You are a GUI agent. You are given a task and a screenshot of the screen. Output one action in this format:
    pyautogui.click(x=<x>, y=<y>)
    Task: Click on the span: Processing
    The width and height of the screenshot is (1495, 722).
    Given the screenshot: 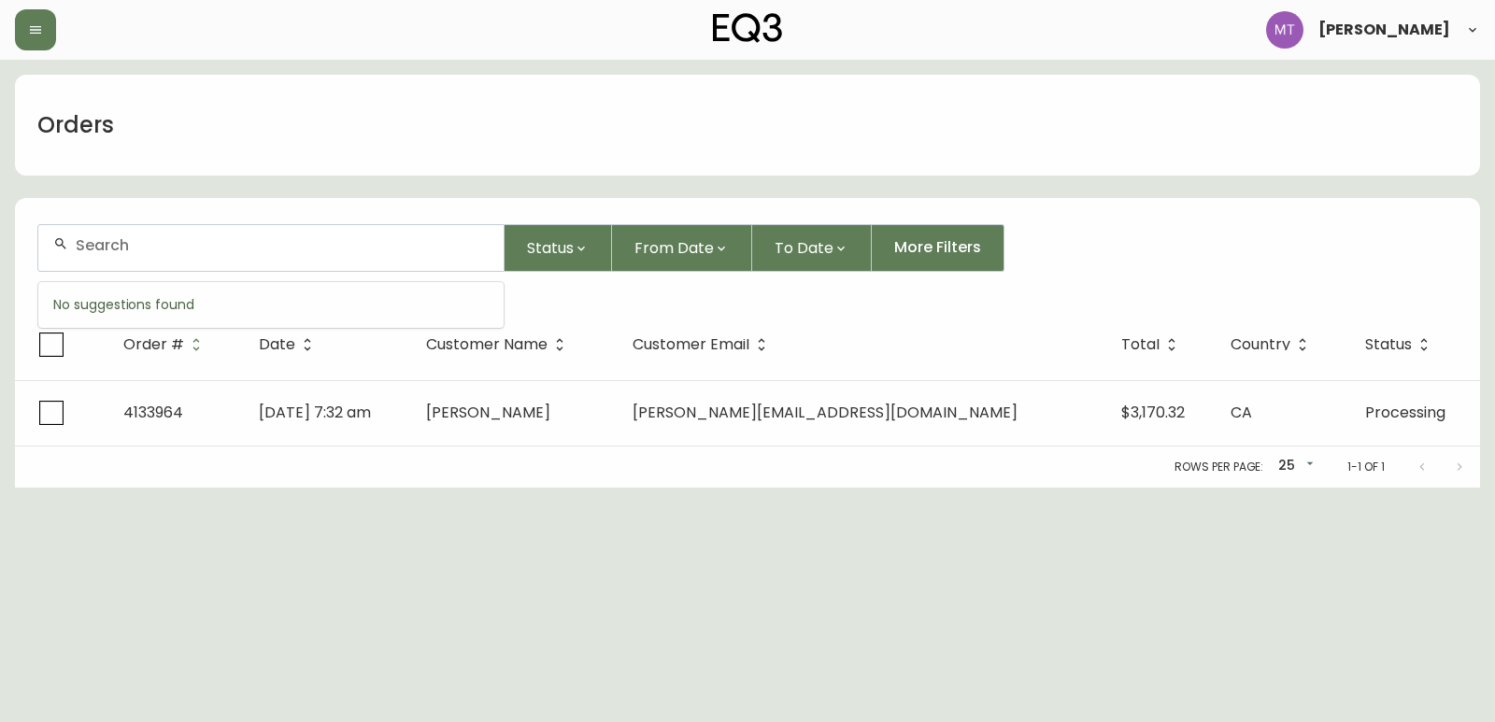 What is the action you would take?
    pyautogui.click(x=1405, y=412)
    